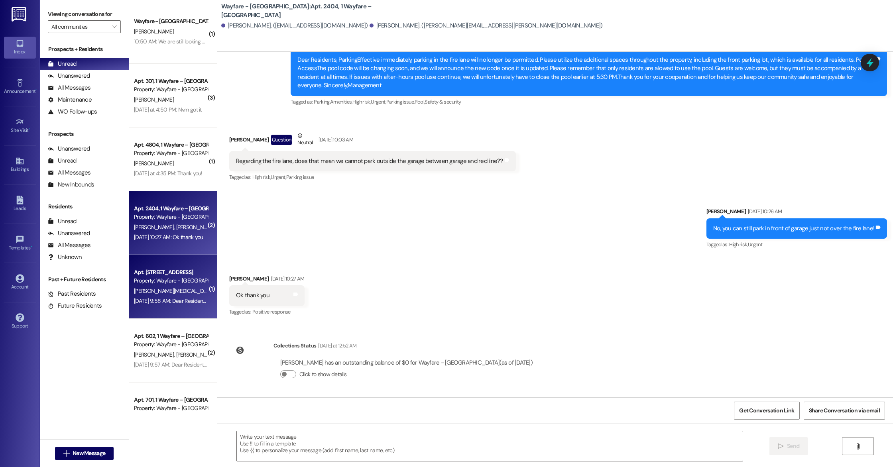  What do you see at coordinates (253, 296) in the screenshot?
I see `div: Ok thank you` at bounding box center [253, 296].